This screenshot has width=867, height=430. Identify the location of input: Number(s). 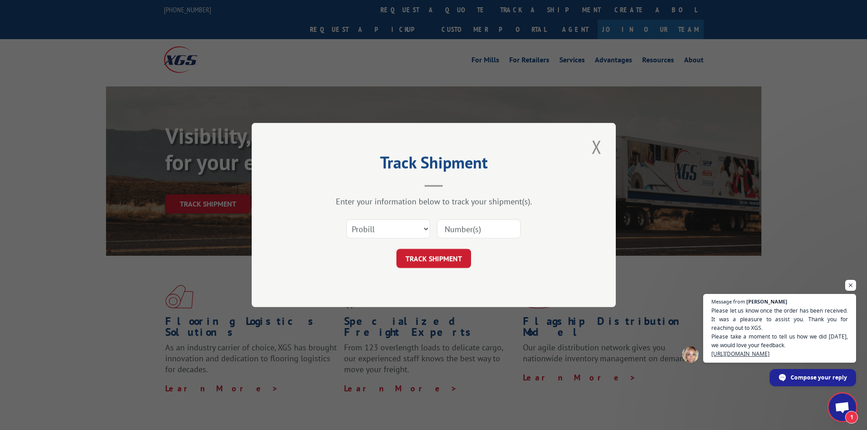
(479, 229).